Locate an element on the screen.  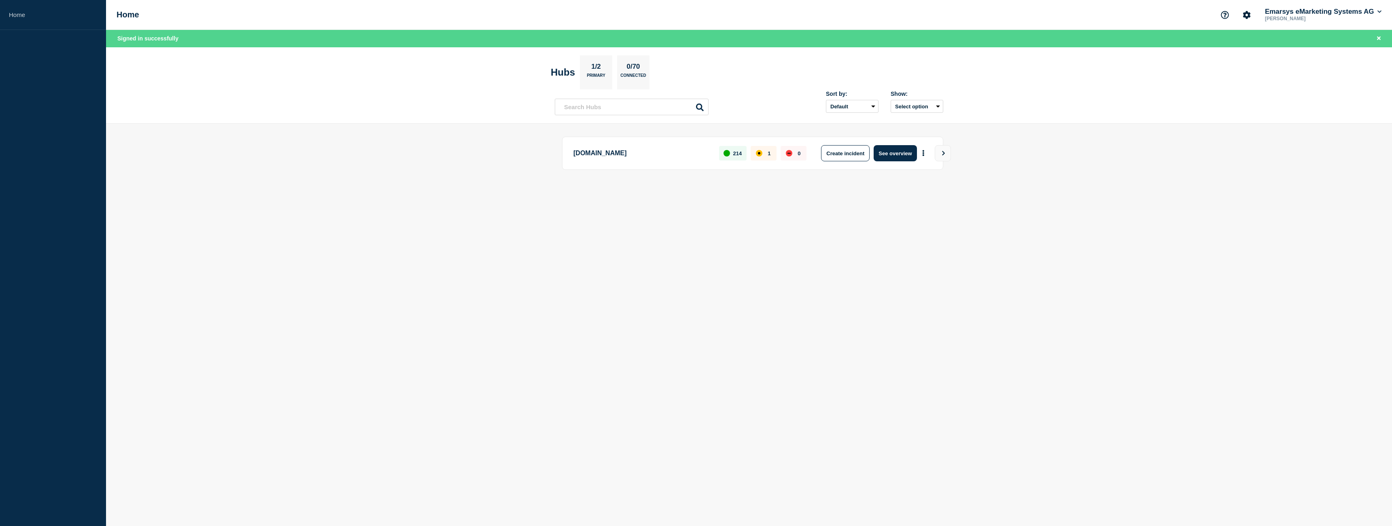
span: Signed in successfully is located at coordinates (148, 38).